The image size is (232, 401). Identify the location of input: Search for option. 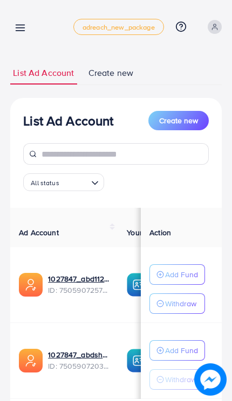
(74, 182).